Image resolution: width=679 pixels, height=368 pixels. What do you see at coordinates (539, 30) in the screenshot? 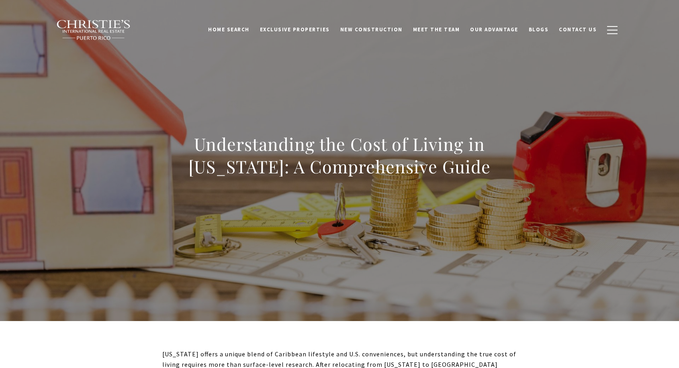
I see `a: Blogs` at bounding box center [539, 30].